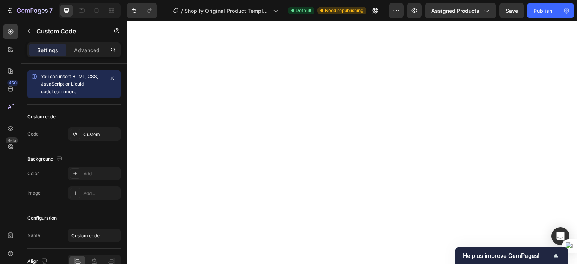 Image resolution: width=577 pixels, height=264 pixels. I want to click on a: Learn more, so click(64, 91).